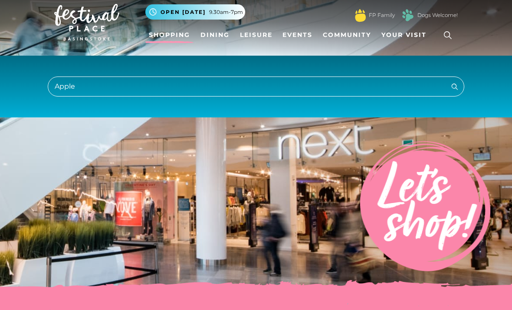  Describe the element at coordinates (347, 35) in the screenshot. I see `a: Community` at that location.